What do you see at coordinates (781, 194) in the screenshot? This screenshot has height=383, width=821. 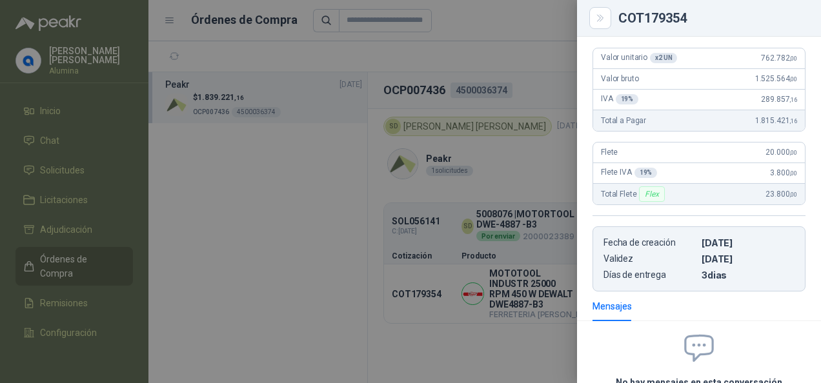 I see `span: 23.800` at bounding box center [781, 194].